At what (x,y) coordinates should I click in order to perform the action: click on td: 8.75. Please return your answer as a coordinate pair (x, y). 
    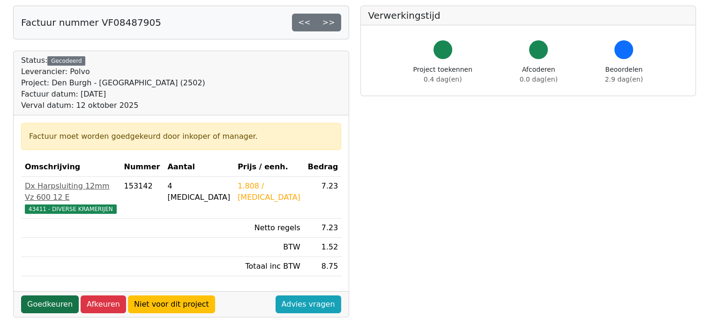
    Looking at the image, I should click on (323, 266).